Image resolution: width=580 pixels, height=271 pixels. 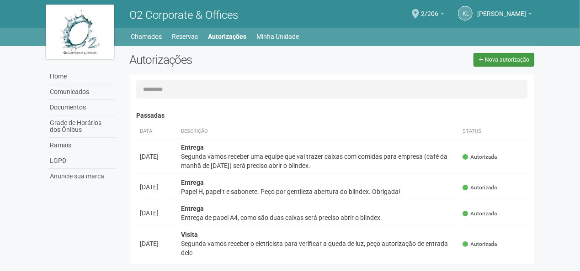 What do you see at coordinates (318, 161) in the screenshot?
I see `div: Segunda vamos receber uma equipe que vai trazer caixas com comidas para empresa (café da manhã de...` at bounding box center [318, 161].